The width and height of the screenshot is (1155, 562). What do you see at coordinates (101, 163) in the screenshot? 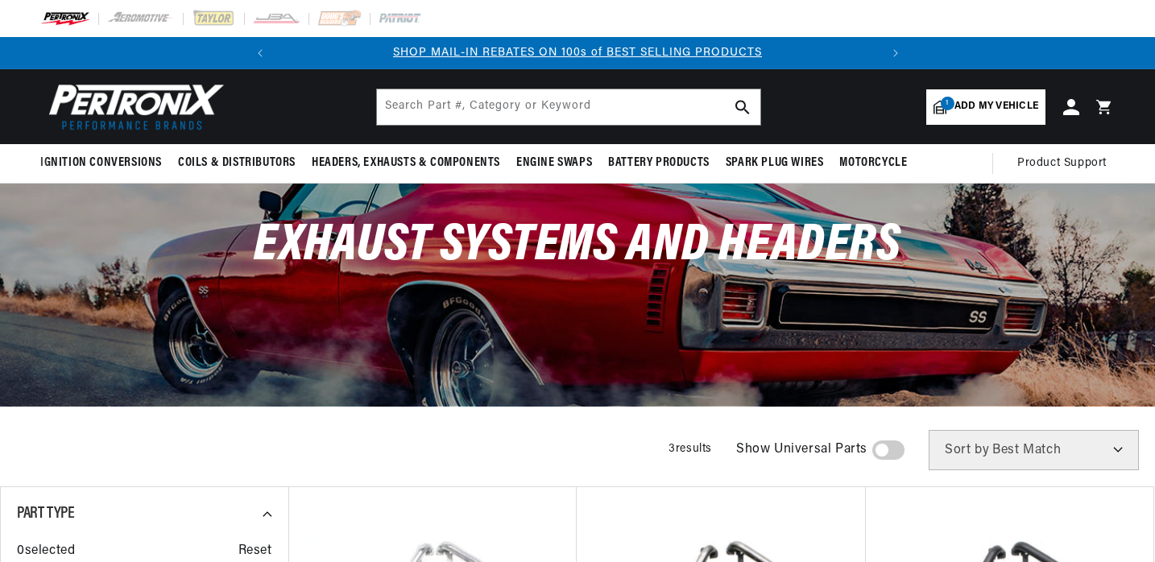
I see `span: Ignition Conversions` at bounding box center [101, 163].